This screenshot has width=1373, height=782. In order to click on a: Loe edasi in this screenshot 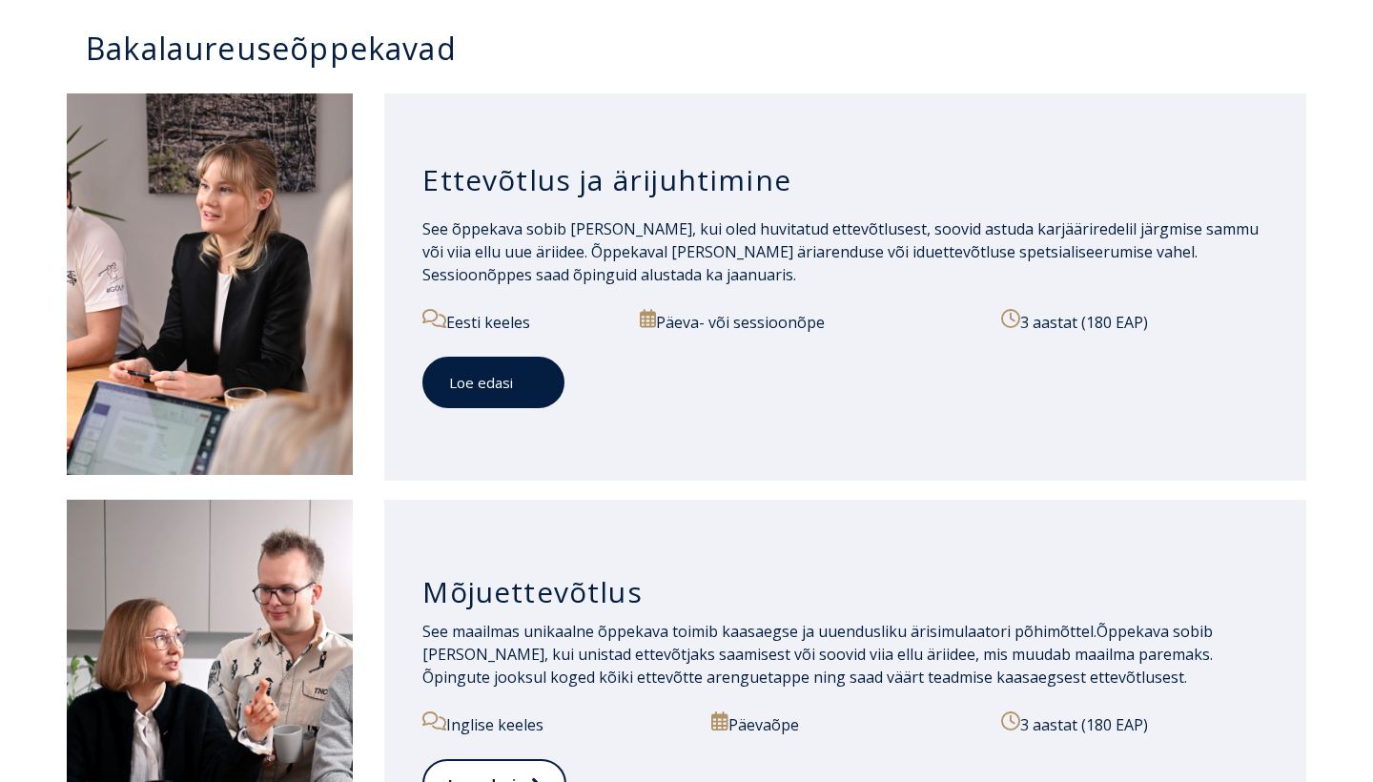, I will do `click(493, 382)`.